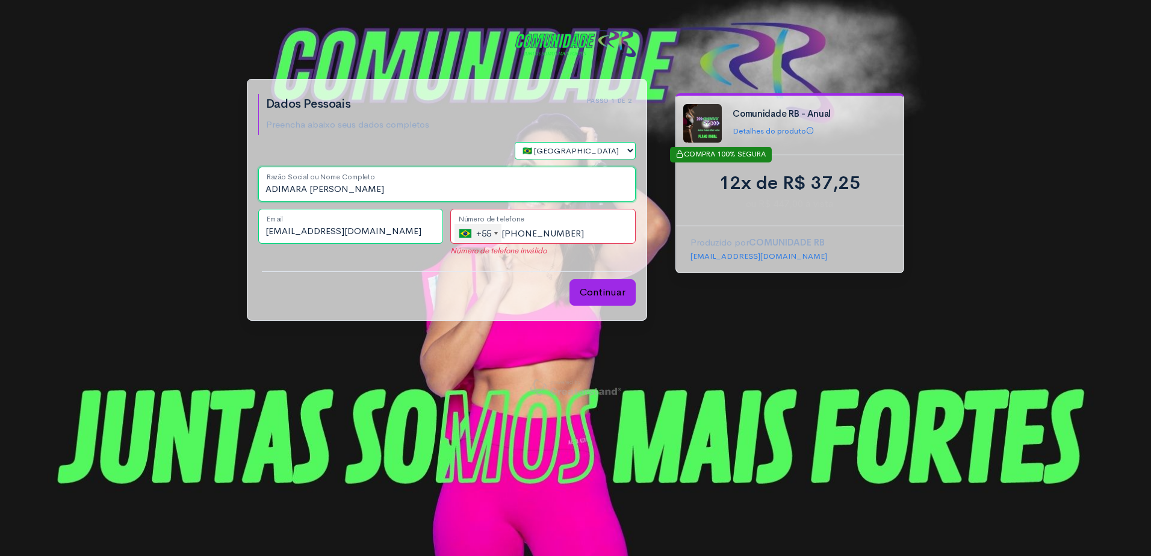 The image size is (1151, 556). I want to click on div: +55, so click(480, 234).